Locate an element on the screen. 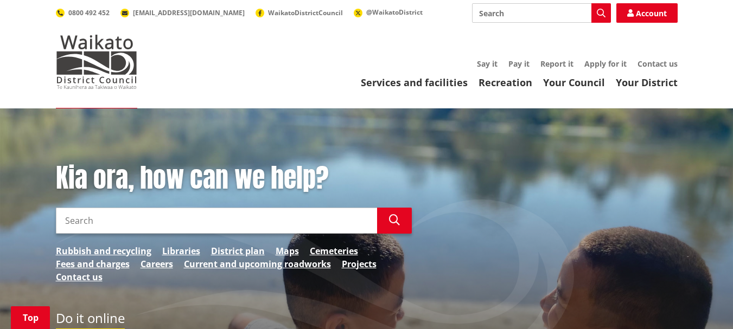 This screenshot has width=733, height=329. a: 0800 492 452 is located at coordinates (82, 12).